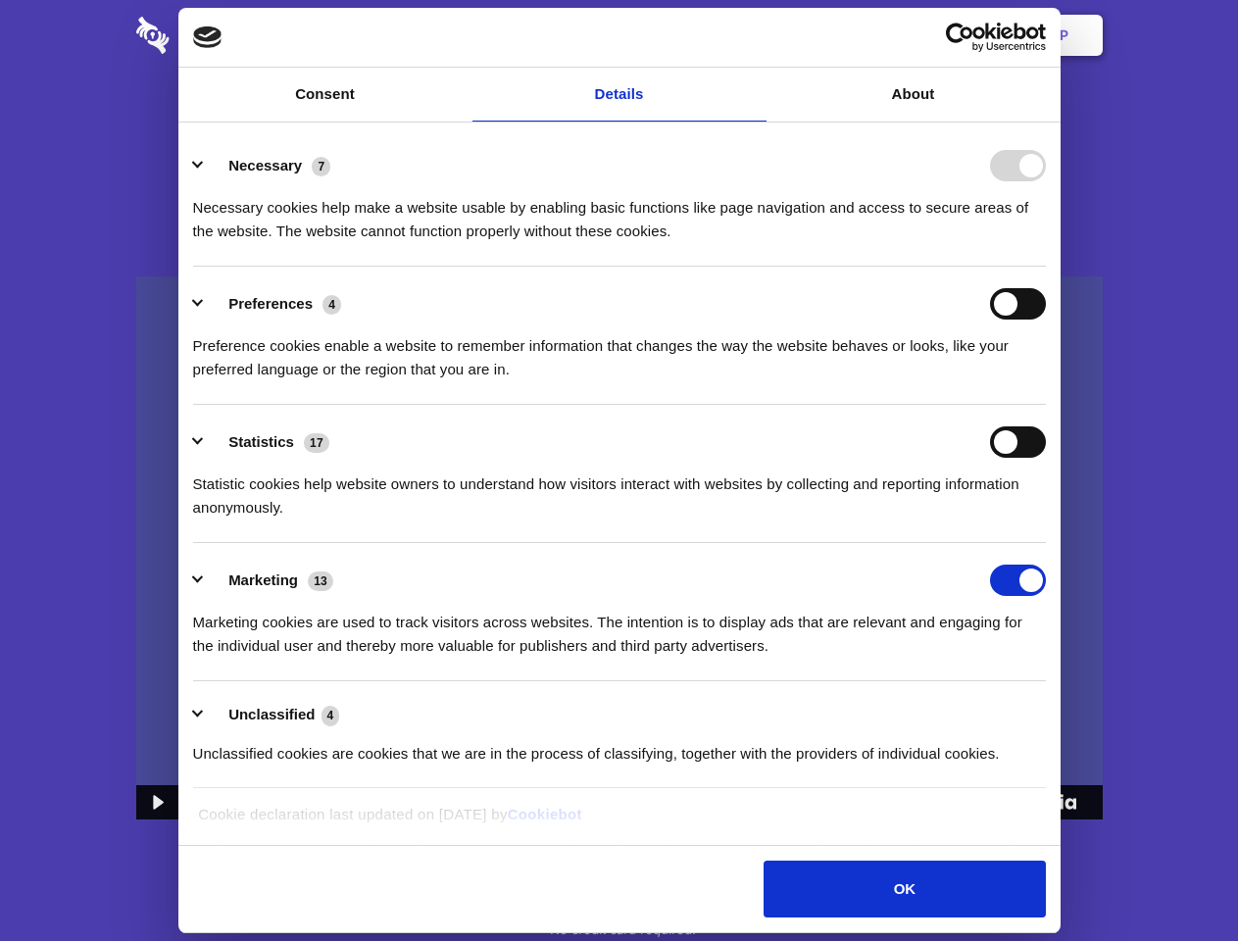 The image size is (1238, 941). What do you see at coordinates (619, 211) in the screenshot?
I see `h4: Auto-redaction of sensitive data, encrypted data sharing and self-destructing private chats. Shar...` at bounding box center [619, 211].